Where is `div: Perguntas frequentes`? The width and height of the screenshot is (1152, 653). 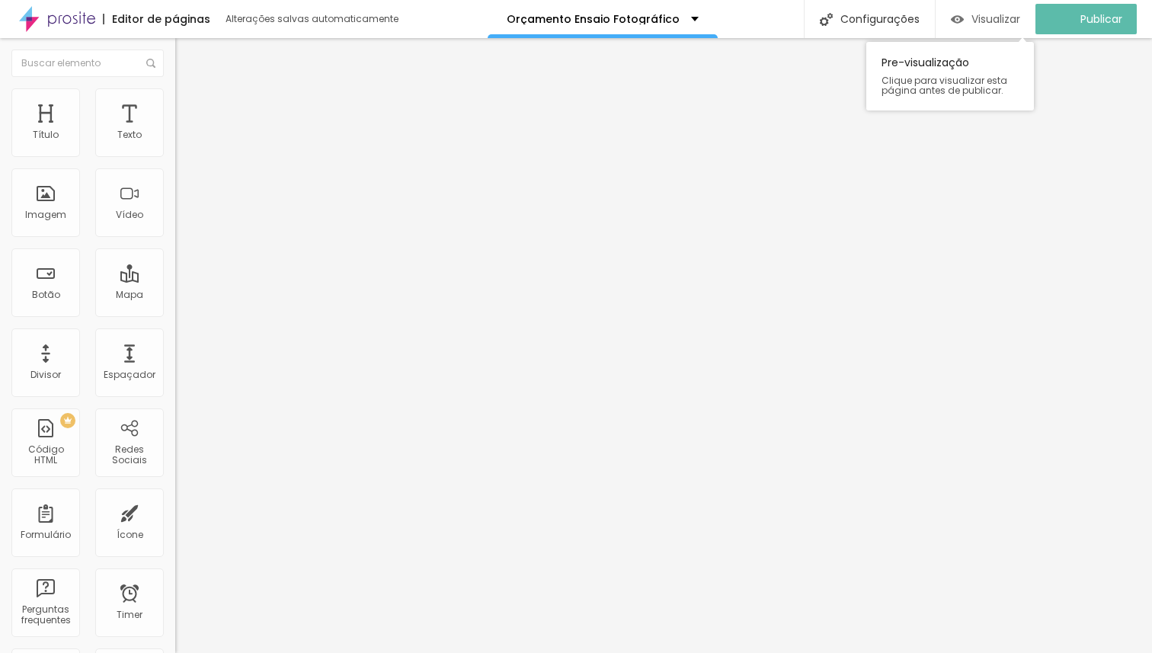
div: Perguntas frequentes is located at coordinates (45, 615).